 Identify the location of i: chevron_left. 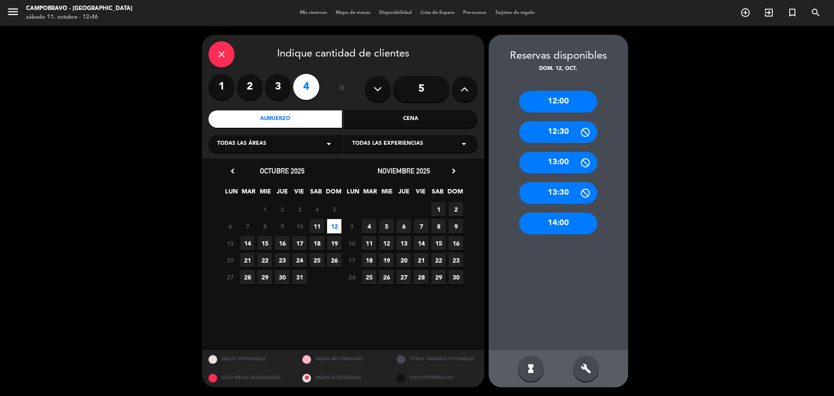
(232, 171).